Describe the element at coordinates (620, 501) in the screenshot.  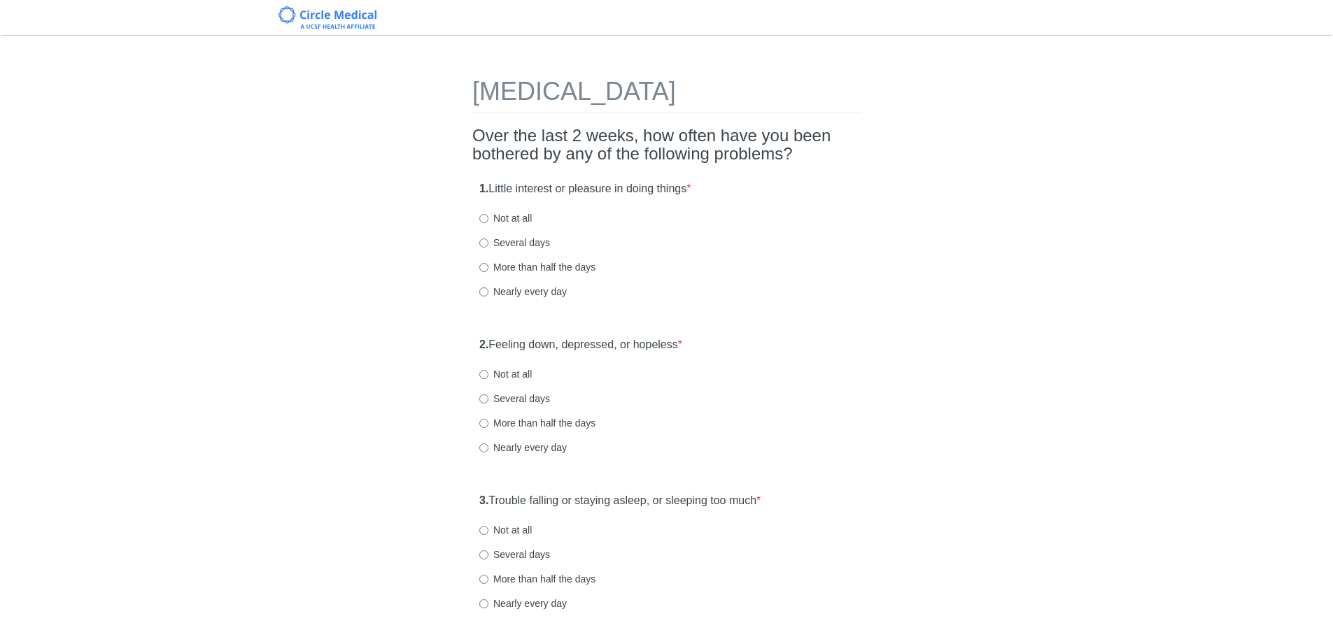
I see `label: Trouble falling or staying asleep, or sleeping too much` at that location.